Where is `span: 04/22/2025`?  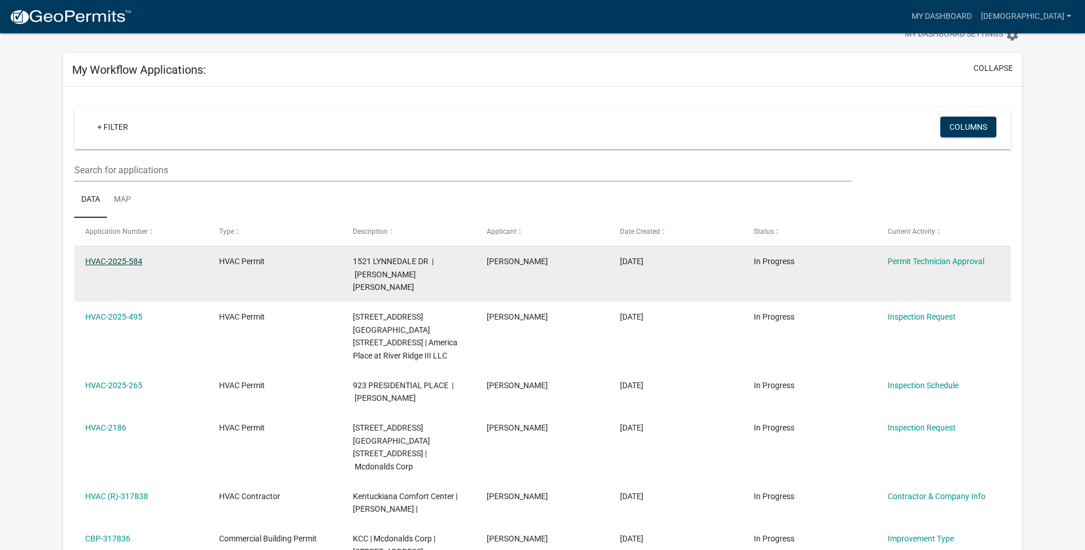
span: 04/22/2025 is located at coordinates (631, 385).